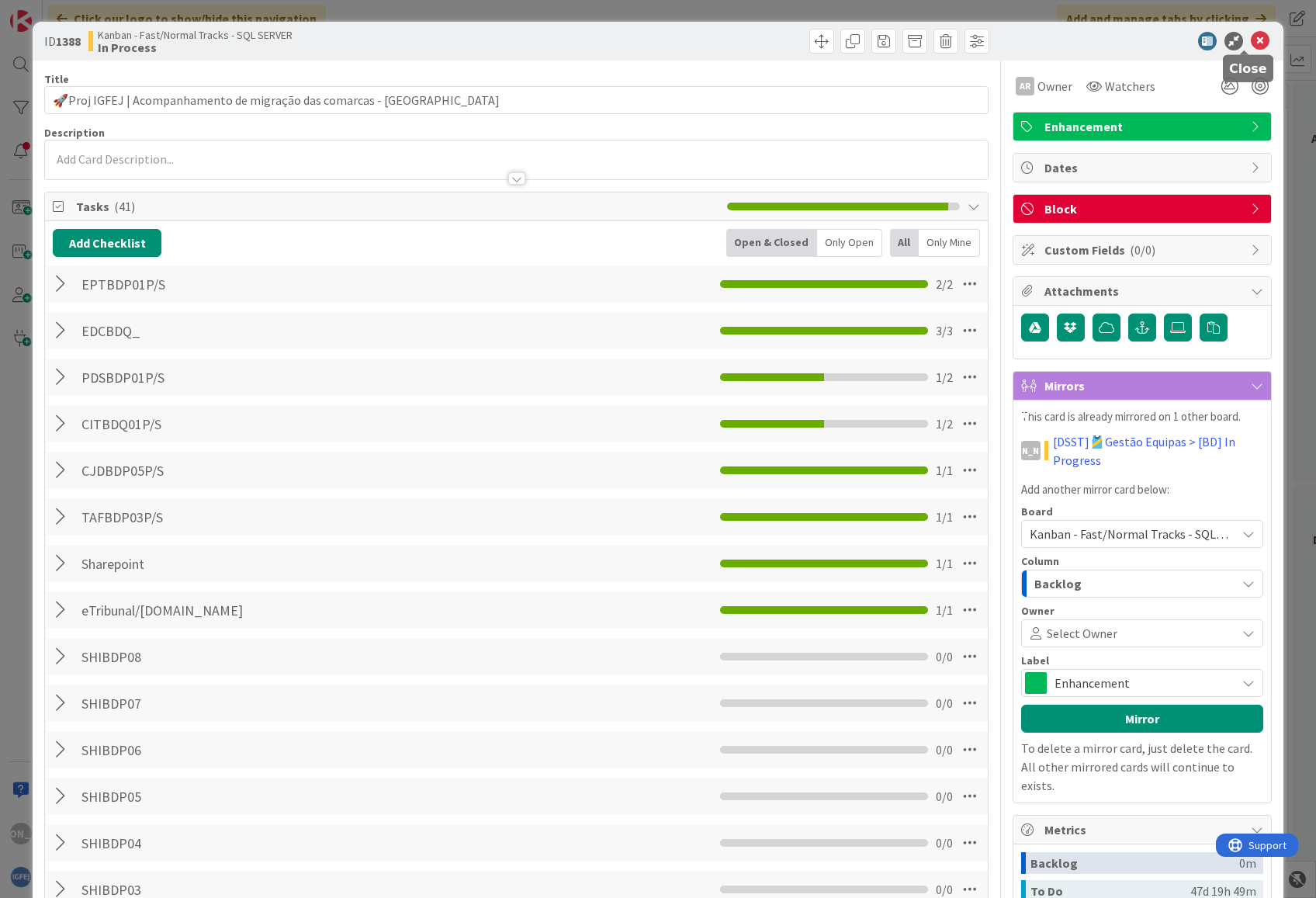 The image size is (1316, 898). Describe the element at coordinates (398, 206) in the screenshot. I see `span: Tasks` at that location.